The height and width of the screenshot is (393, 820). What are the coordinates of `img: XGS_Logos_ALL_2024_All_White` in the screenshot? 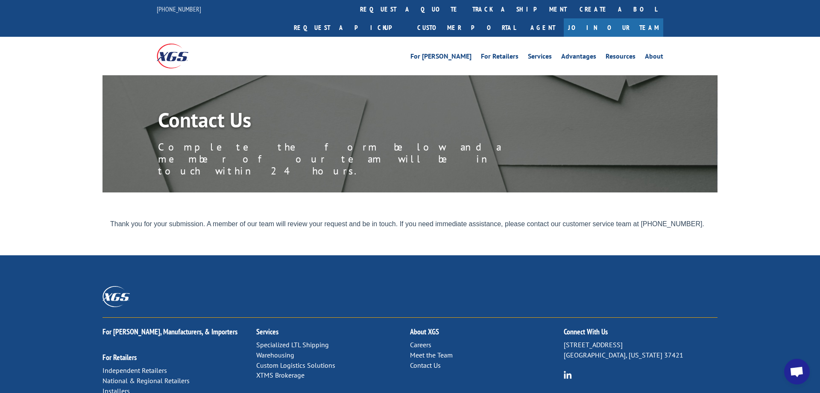 It's located at (116, 296).